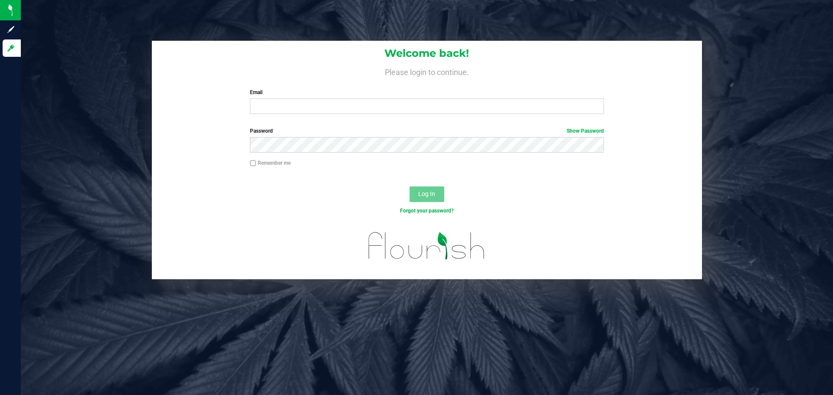 This screenshot has height=395, width=833. What do you see at coordinates (11, 30) in the screenshot?
I see `inline-svg: Sign up` at bounding box center [11, 30].